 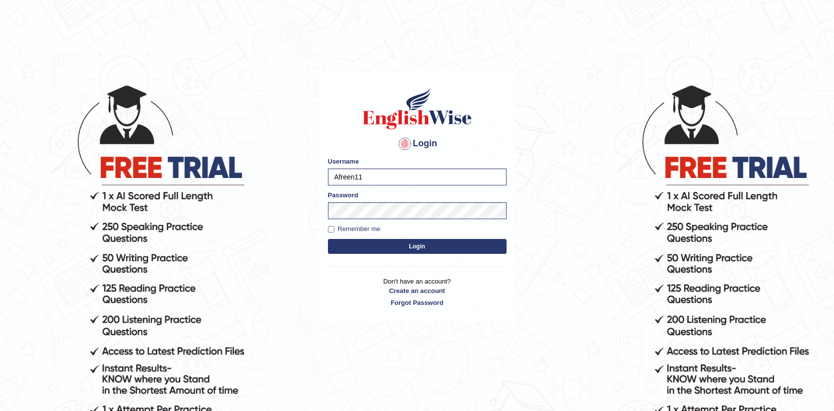 What do you see at coordinates (417, 303) in the screenshot?
I see `a: Forgot Password` at bounding box center [417, 303].